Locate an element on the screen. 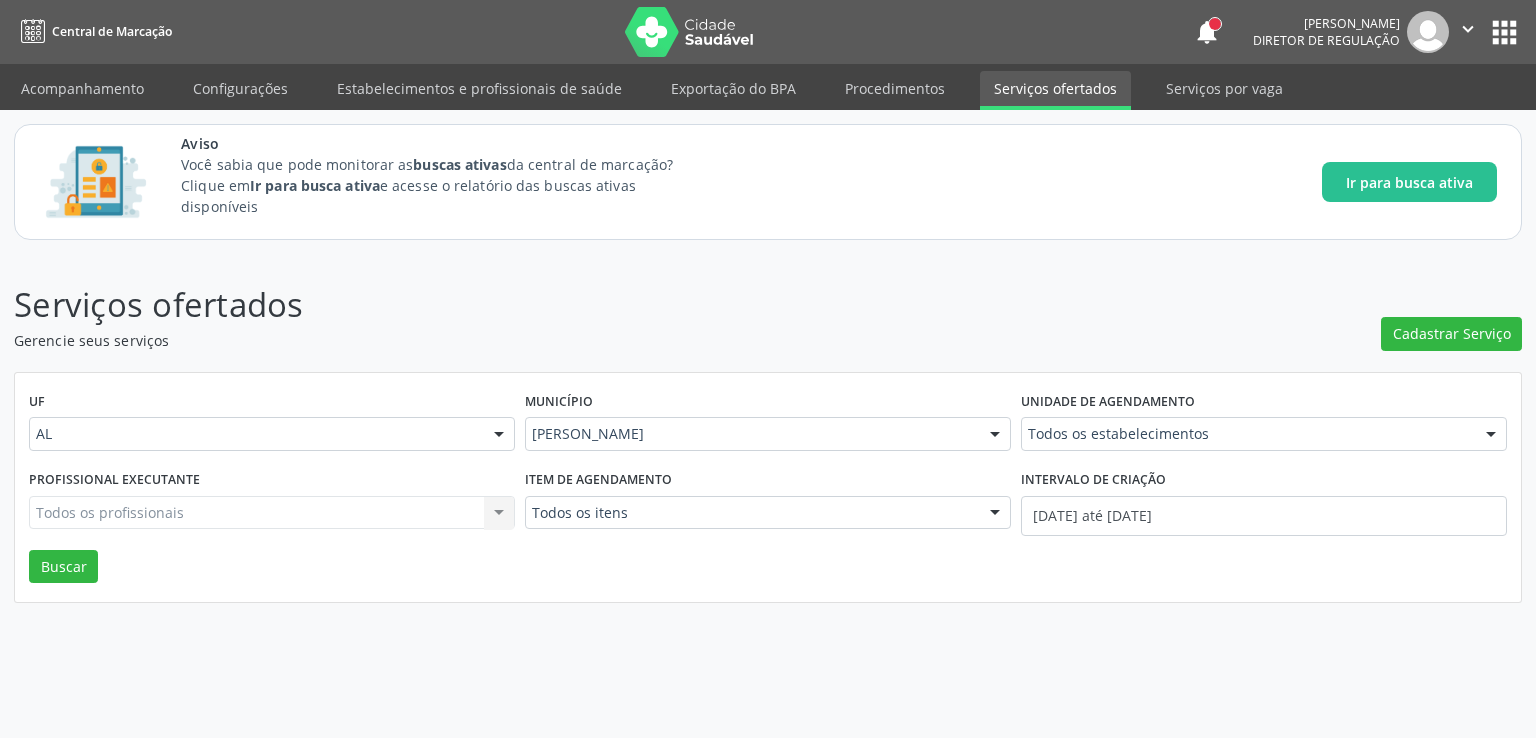  a: Estabelecimentos e profissionais de saúde is located at coordinates (479, 88).